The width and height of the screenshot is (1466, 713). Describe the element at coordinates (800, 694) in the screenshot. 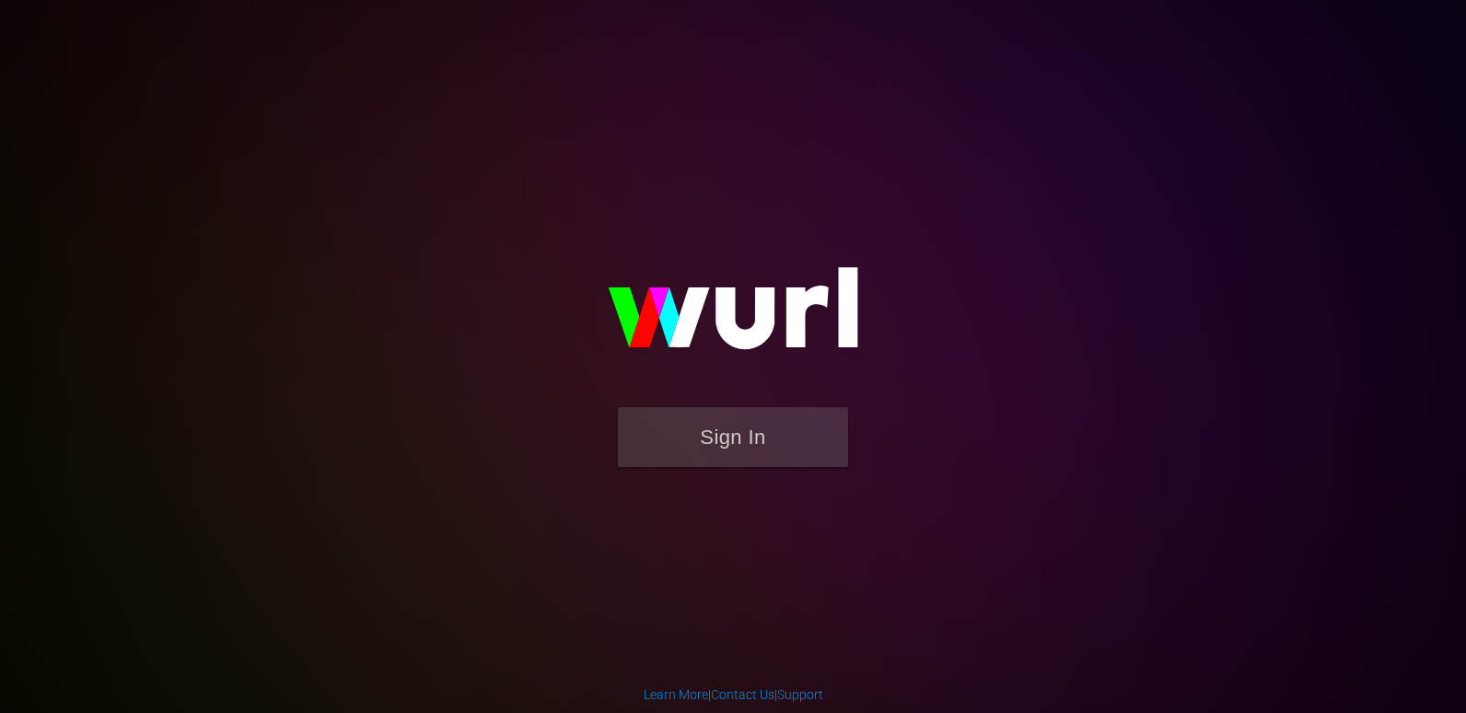

I see `a: Support` at that location.